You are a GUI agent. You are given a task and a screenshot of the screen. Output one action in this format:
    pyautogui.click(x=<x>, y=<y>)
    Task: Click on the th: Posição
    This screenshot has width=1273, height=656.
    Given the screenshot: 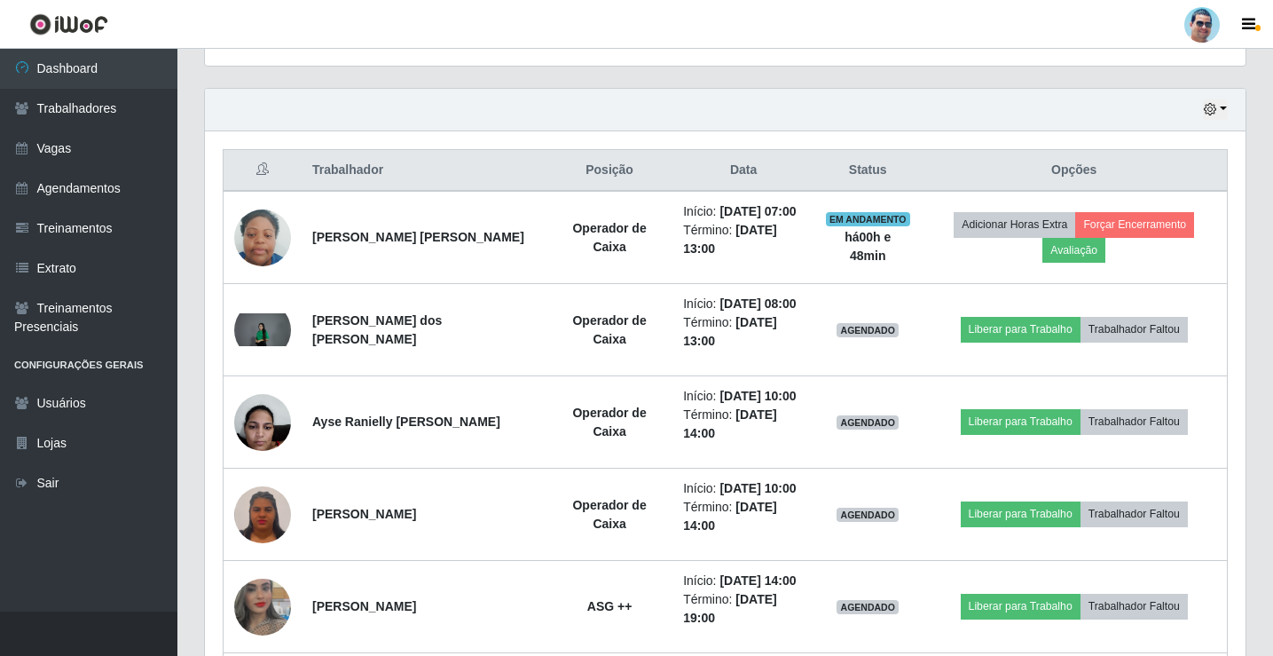 What is the action you would take?
    pyautogui.click(x=610, y=170)
    